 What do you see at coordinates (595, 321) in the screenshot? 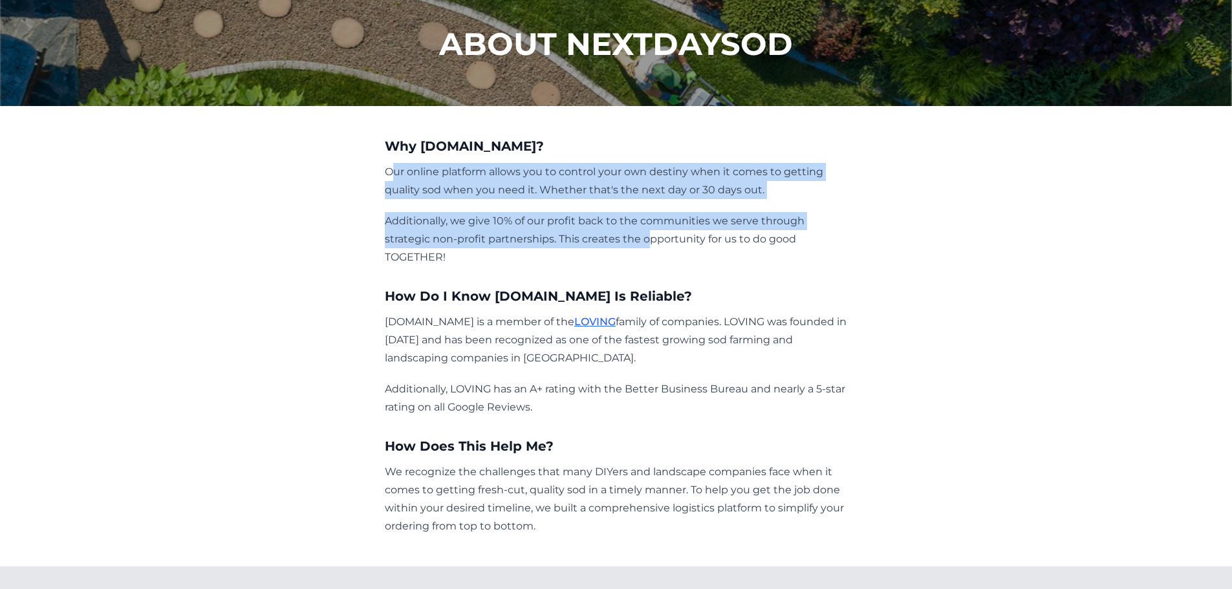
I see `a: LOVING` at bounding box center [595, 321].